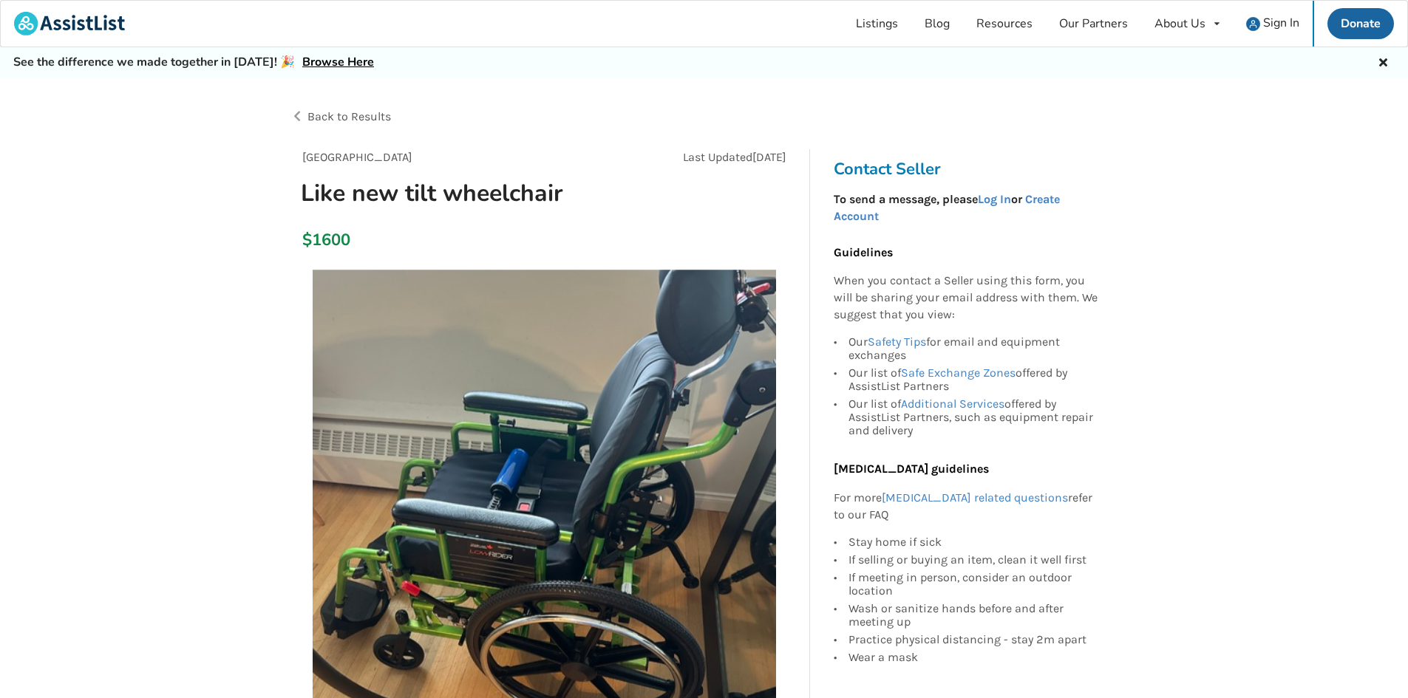 The height and width of the screenshot is (698, 1408). I want to click on p: For more refer to our FAQ, so click(966, 507).